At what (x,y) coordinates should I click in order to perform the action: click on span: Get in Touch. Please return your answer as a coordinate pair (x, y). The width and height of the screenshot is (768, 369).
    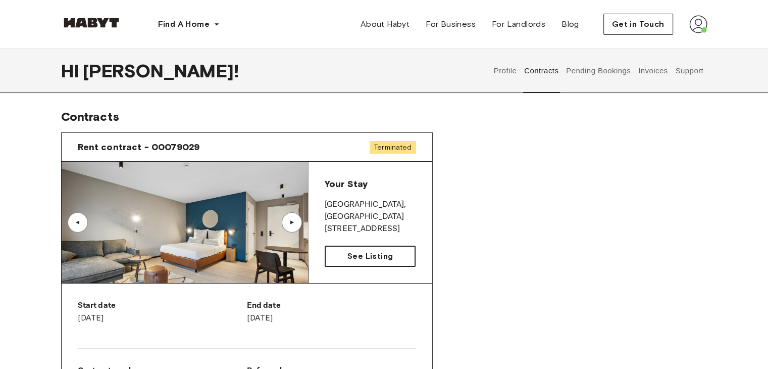
    Looking at the image, I should click on (638, 24).